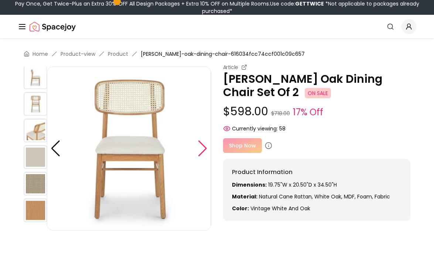  Describe the element at coordinates (280, 113) in the screenshot. I see `small: $718.00` at that location.